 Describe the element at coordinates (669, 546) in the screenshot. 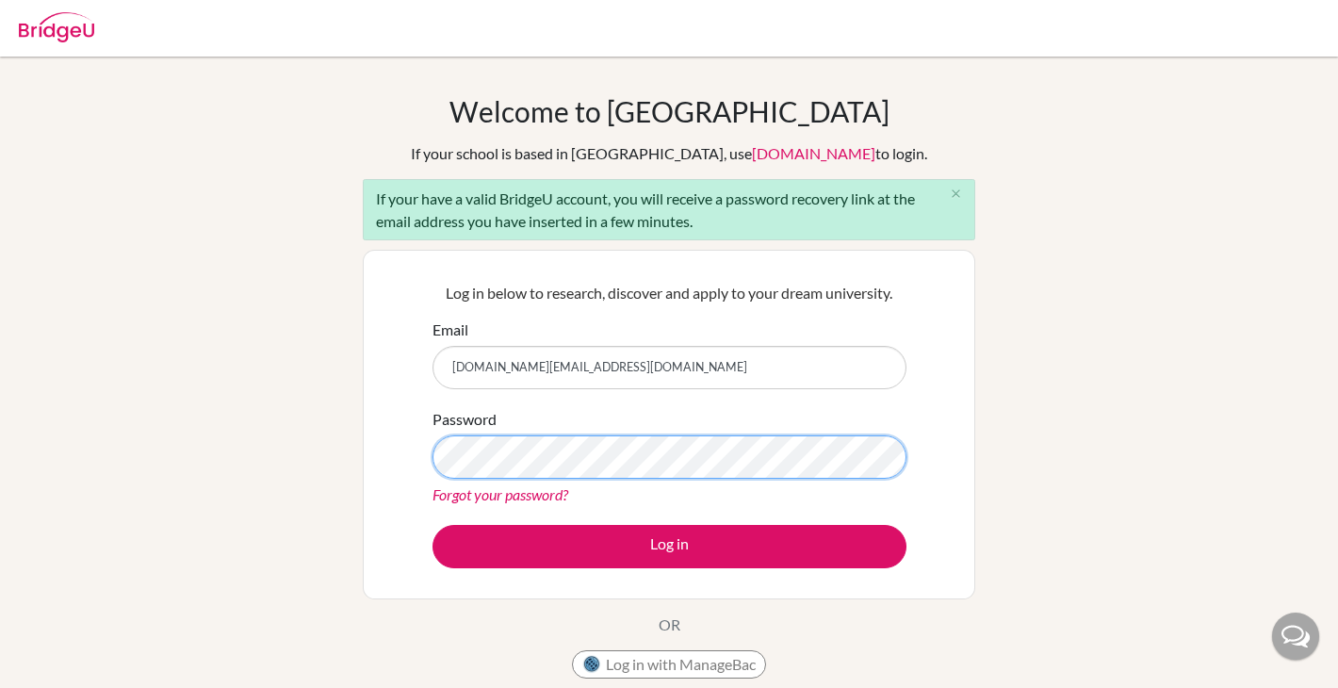

I see `button: Log in` at that location.